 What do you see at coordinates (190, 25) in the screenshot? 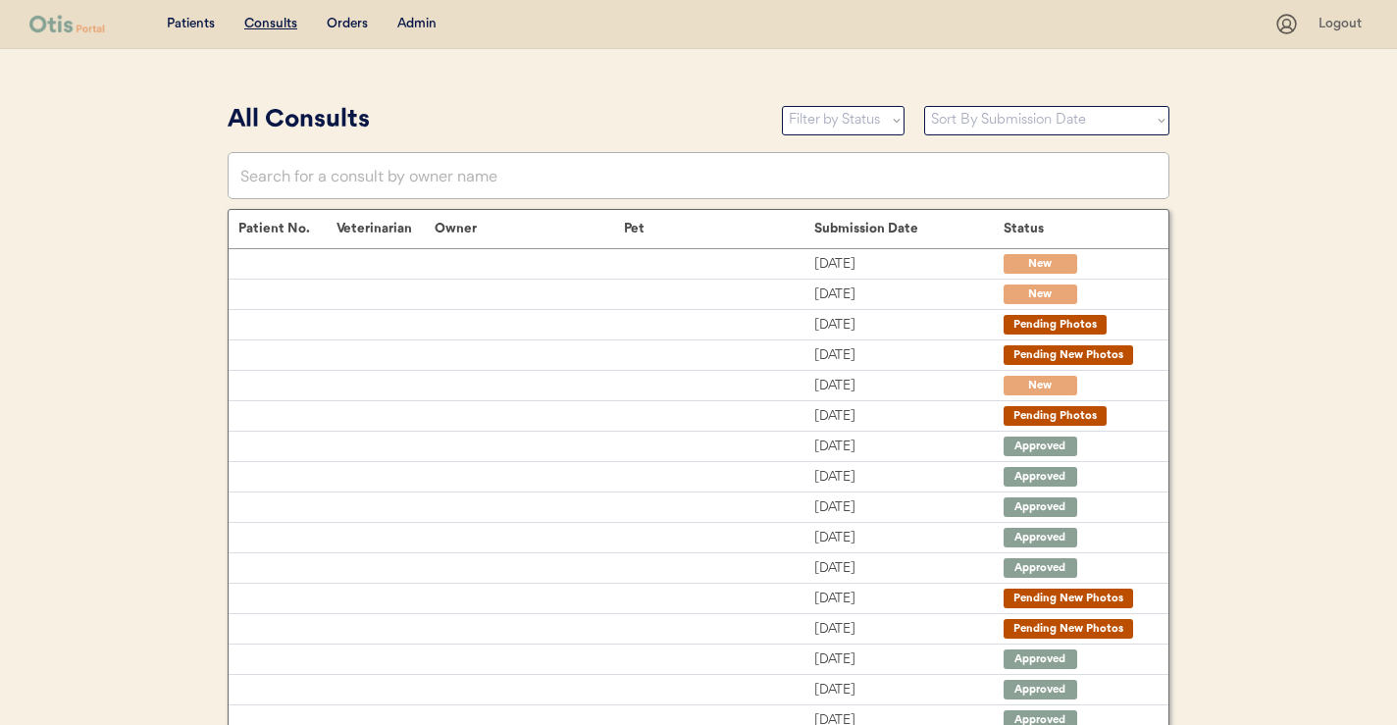
I see `div: Patients` at bounding box center [190, 25].